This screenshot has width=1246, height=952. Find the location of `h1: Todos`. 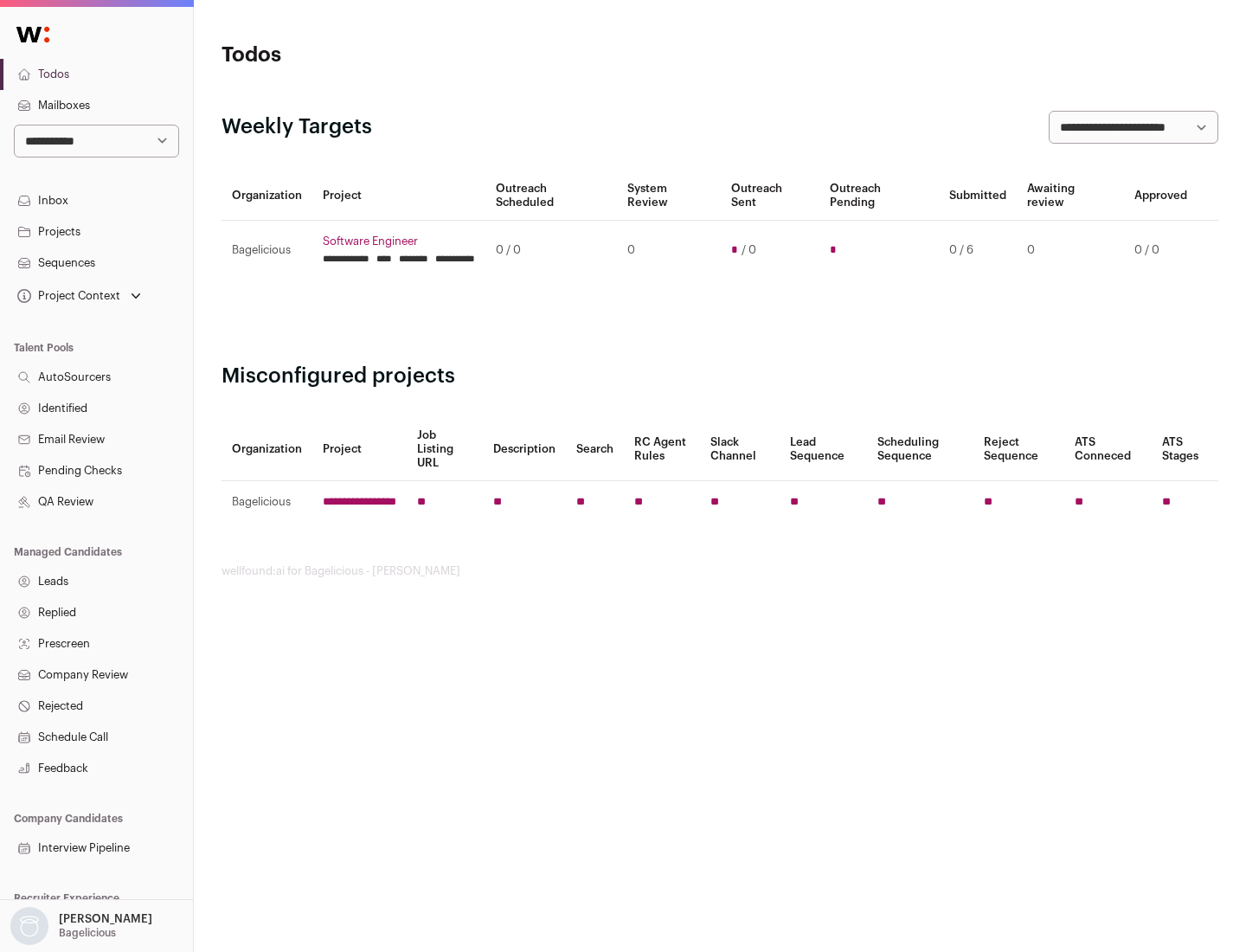

h1: Todos is located at coordinates (388, 56).